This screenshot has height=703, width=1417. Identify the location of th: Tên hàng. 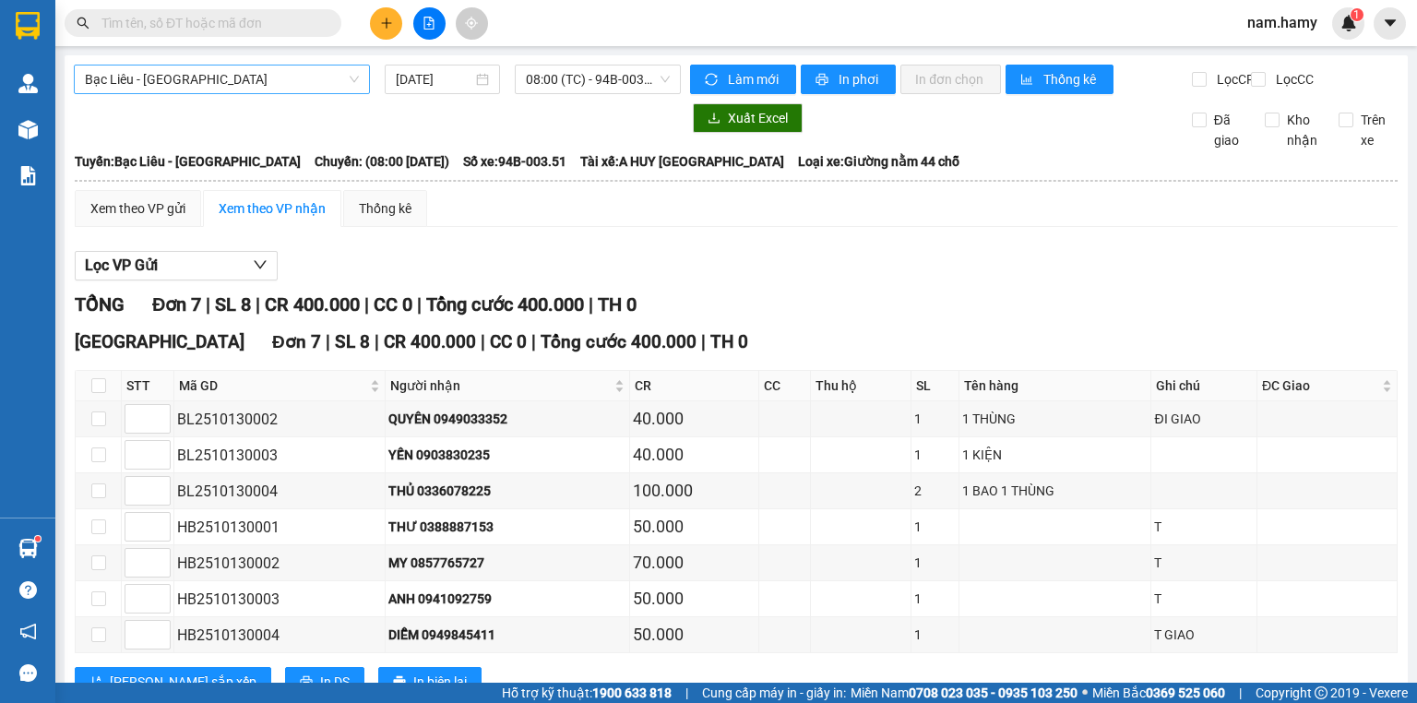
(1055, 386).